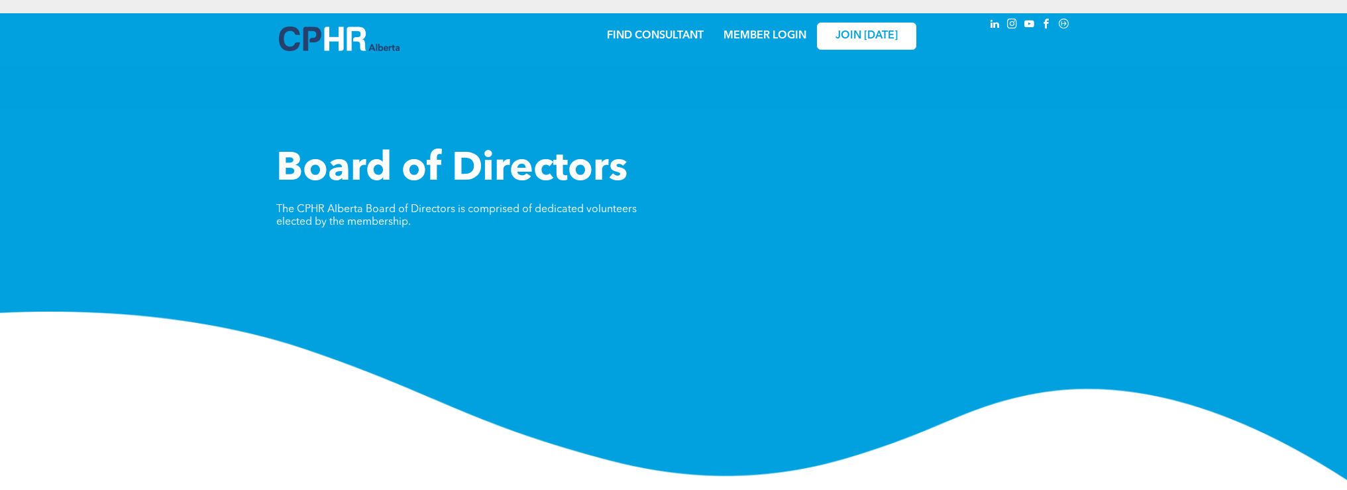  I want to click on a: youtube, so click(1029, 25).